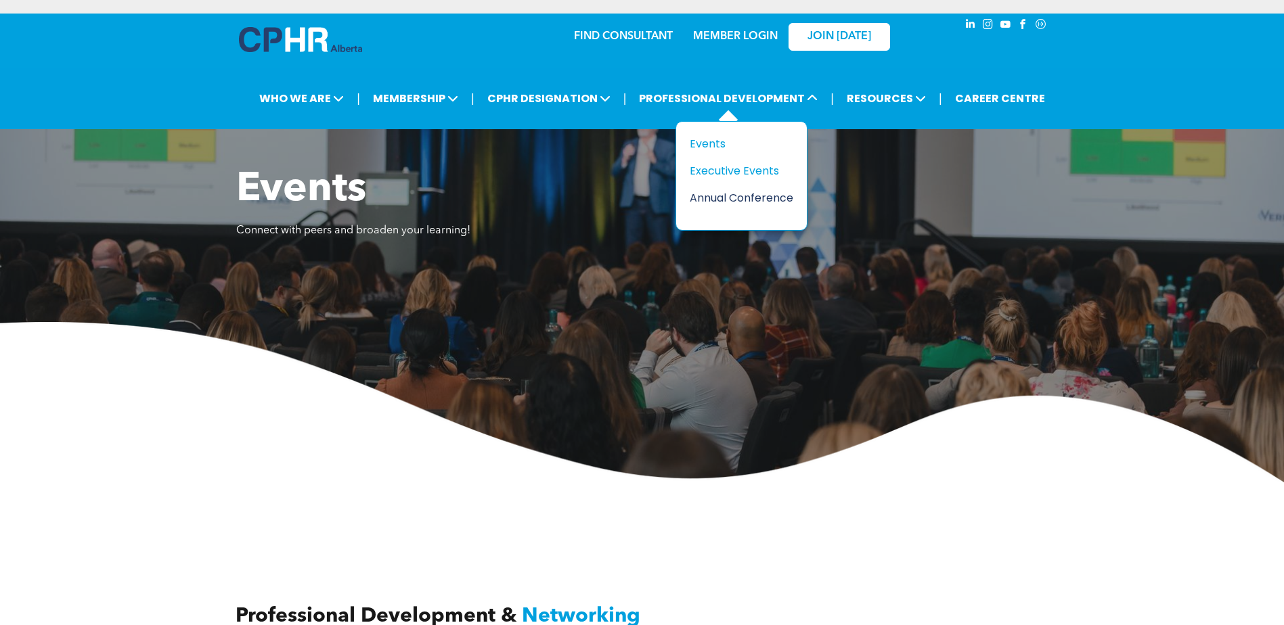  What do you see at coordinates (970, 26) in the screenshot?
I see `a: linkedin` at bounding box center [970, 26].